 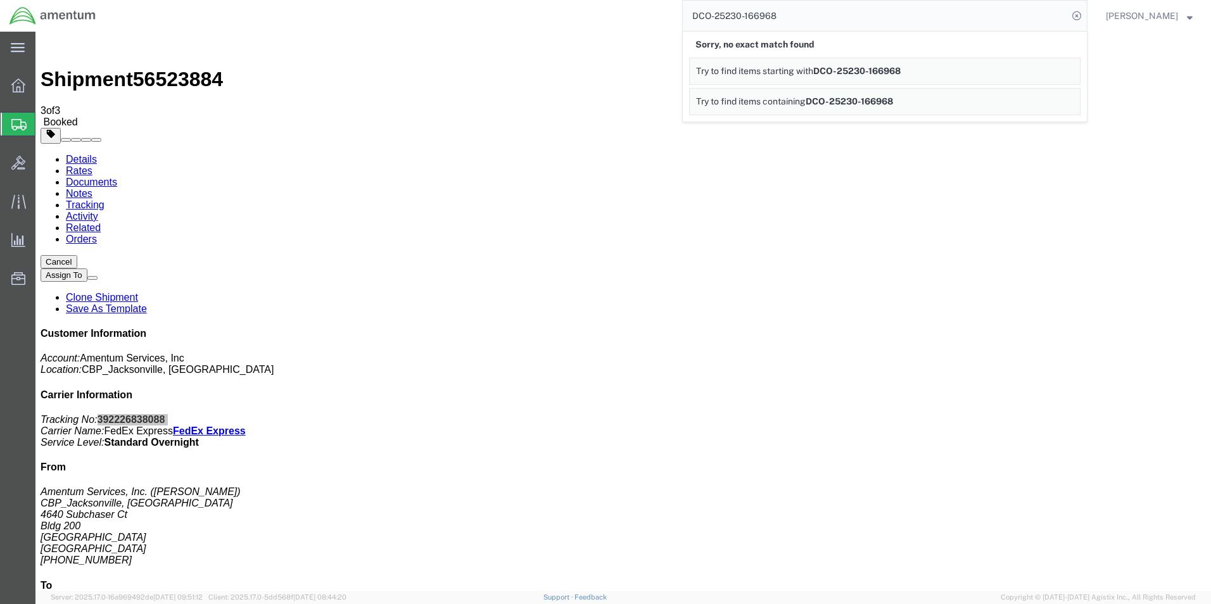 I want to click on span: Server: 2025.17.0-16a969492de, so click(x=127, y=597).